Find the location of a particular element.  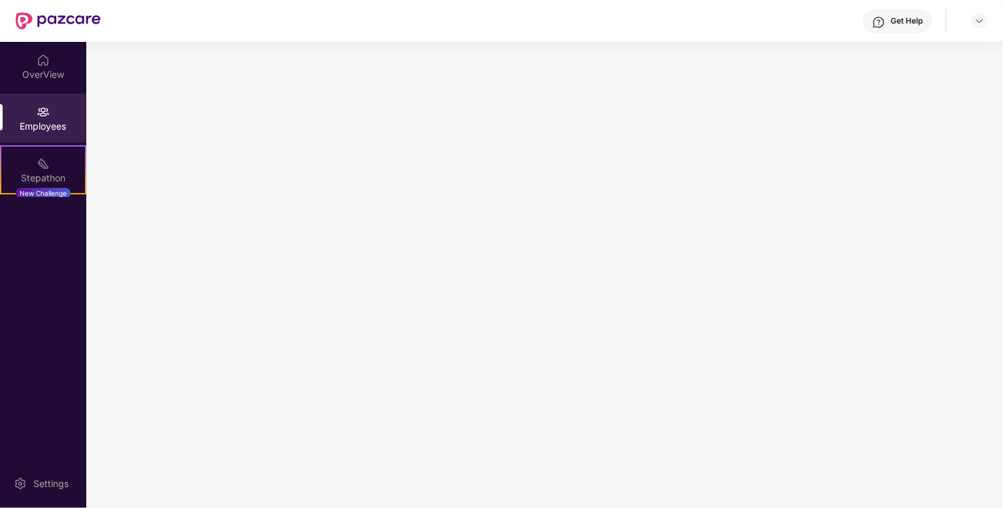

img: svg+xml;base64,PHN2ZyBpZD0iRW1wbG95ZWVzIiB4bWxucz0iaHR0cDovL3d3dy53My5vcmcvMjAwMC9zdmciIHdpZHRoPS... is located at coordinates (43, 112).